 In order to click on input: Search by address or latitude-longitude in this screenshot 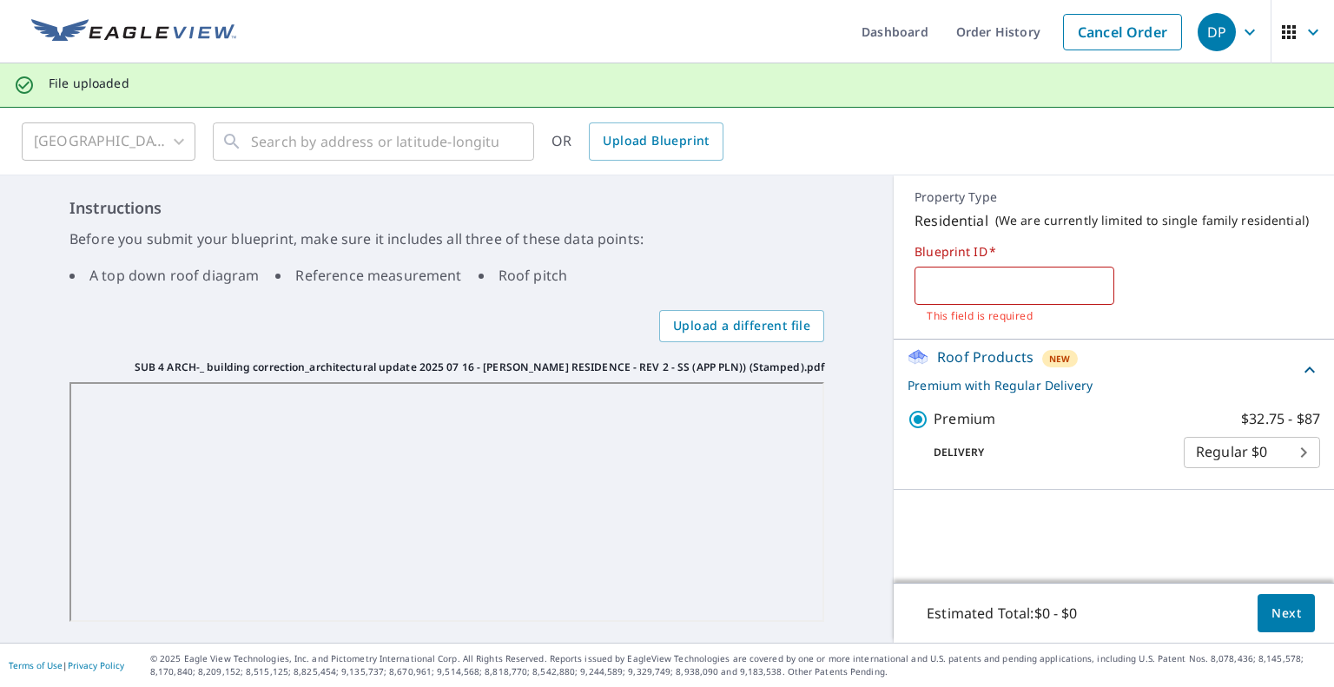, I will do `click(374, 142)`.